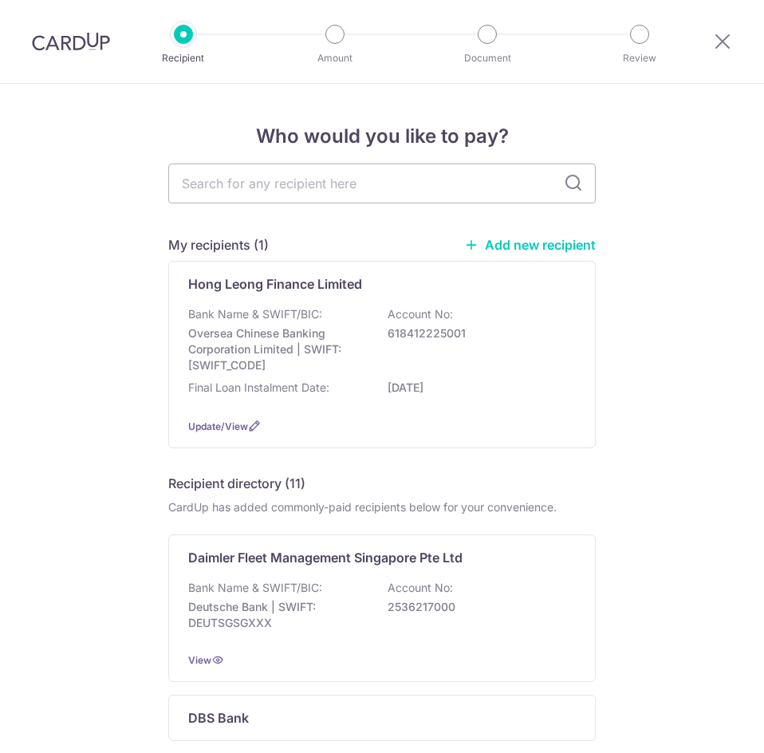  What do you see at coordinates (218, 426) in the screenshot?
I see `a: Update/View` at bounding box center [218, 426].